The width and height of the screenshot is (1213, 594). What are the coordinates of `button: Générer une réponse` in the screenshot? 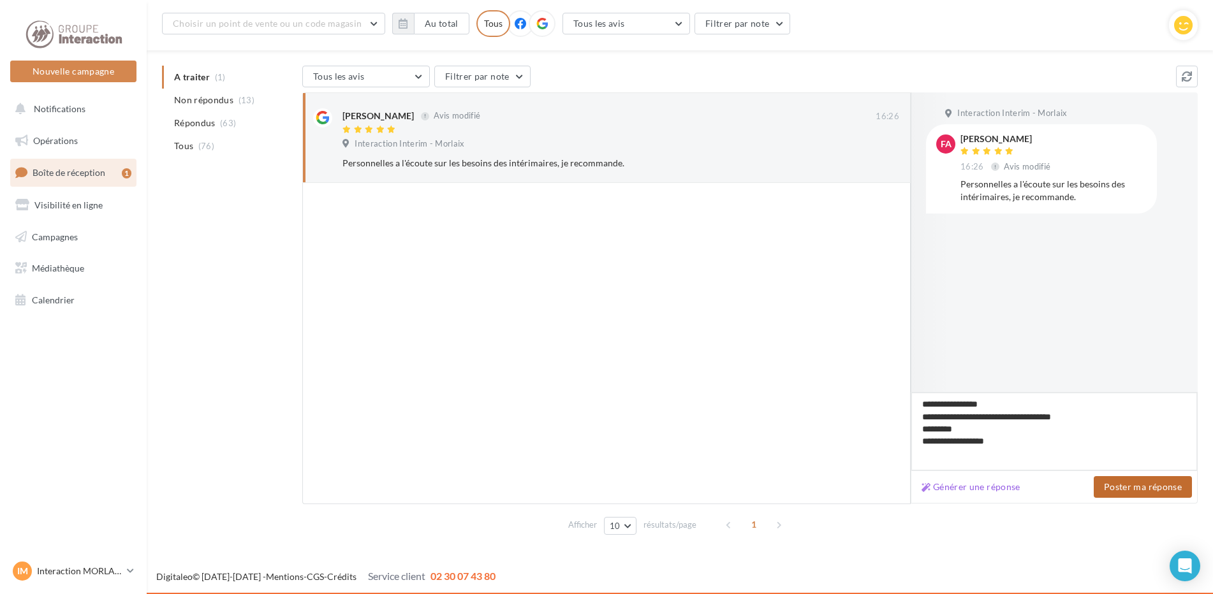 It's located at (970, 487).